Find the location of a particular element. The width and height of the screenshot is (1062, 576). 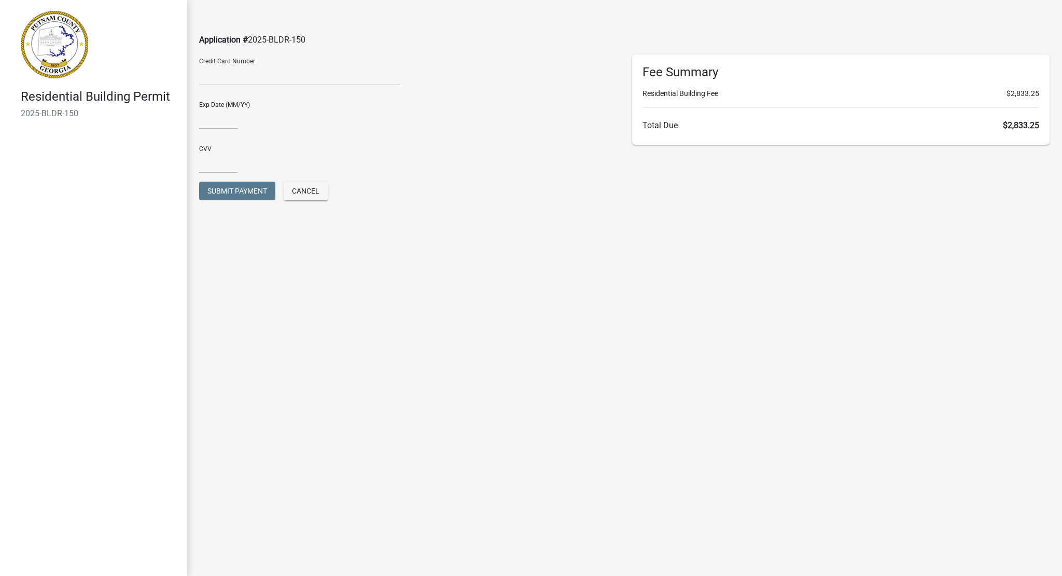

span: 2025-BLDR-150 is located at coordinates (276, 39).